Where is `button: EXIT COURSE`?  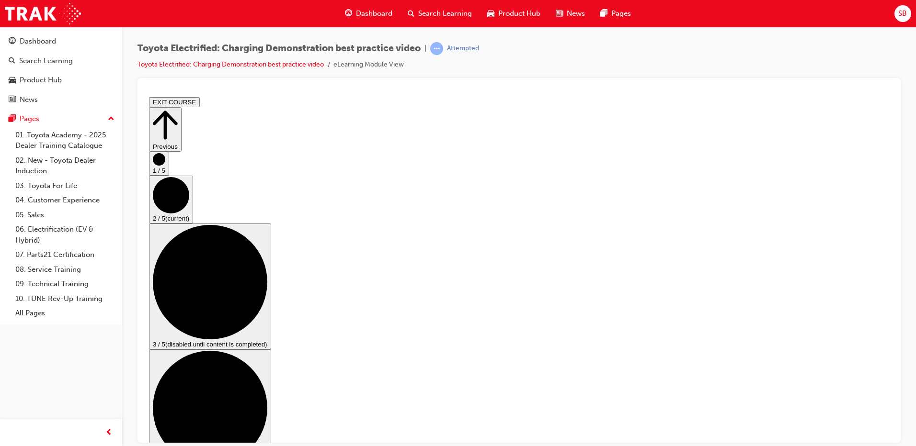
button: EXIT COURSE is located at coordinates (29, 9).